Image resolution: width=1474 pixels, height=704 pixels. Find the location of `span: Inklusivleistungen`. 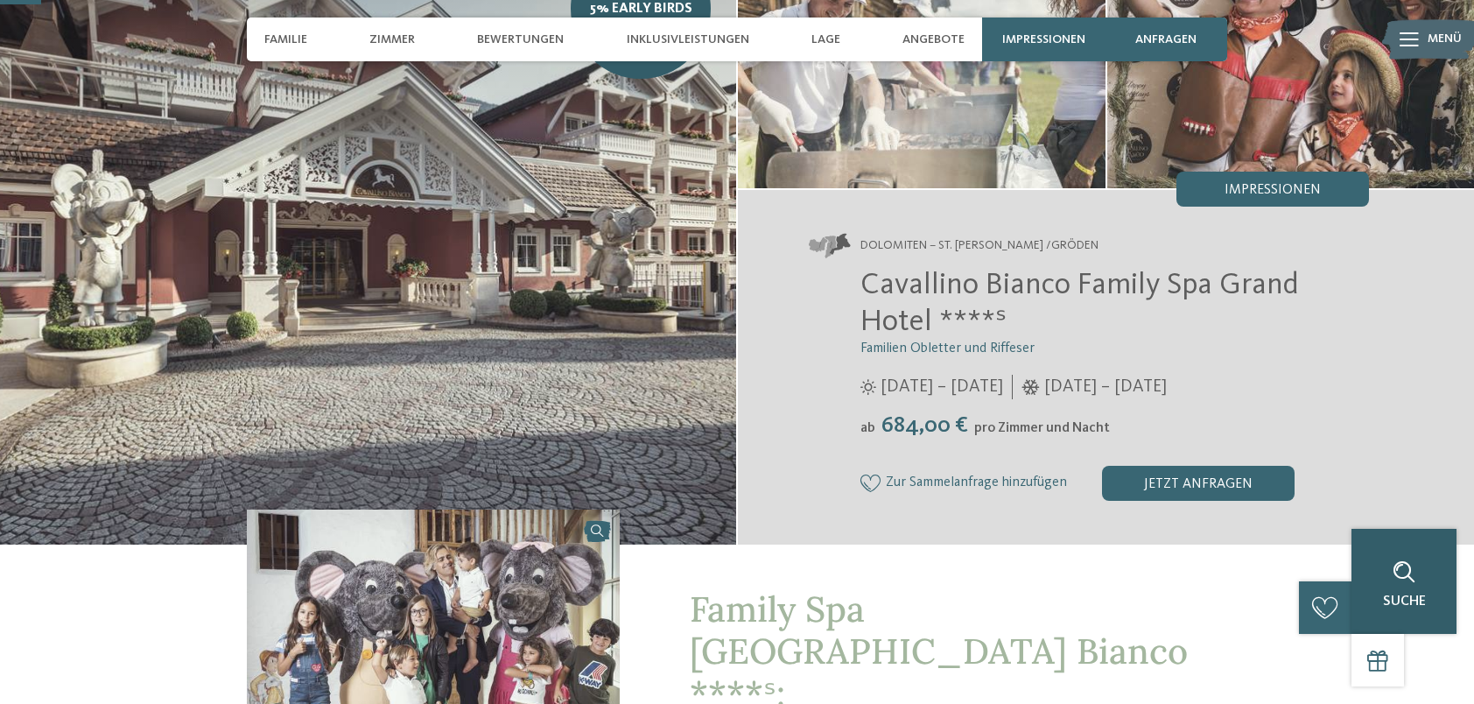

span: Inklusivleistungen is located at coordinates (688, 39).